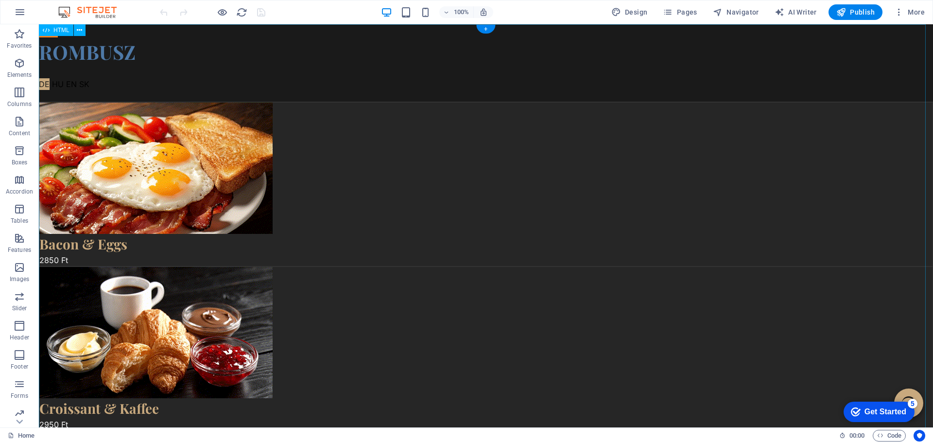 Image resolution: width=933 pixels, height=443 pixels. What do you see at coordinates (242, 12) in the screenshot?
I see `i: Reload page` at bounding box center [242, 12].